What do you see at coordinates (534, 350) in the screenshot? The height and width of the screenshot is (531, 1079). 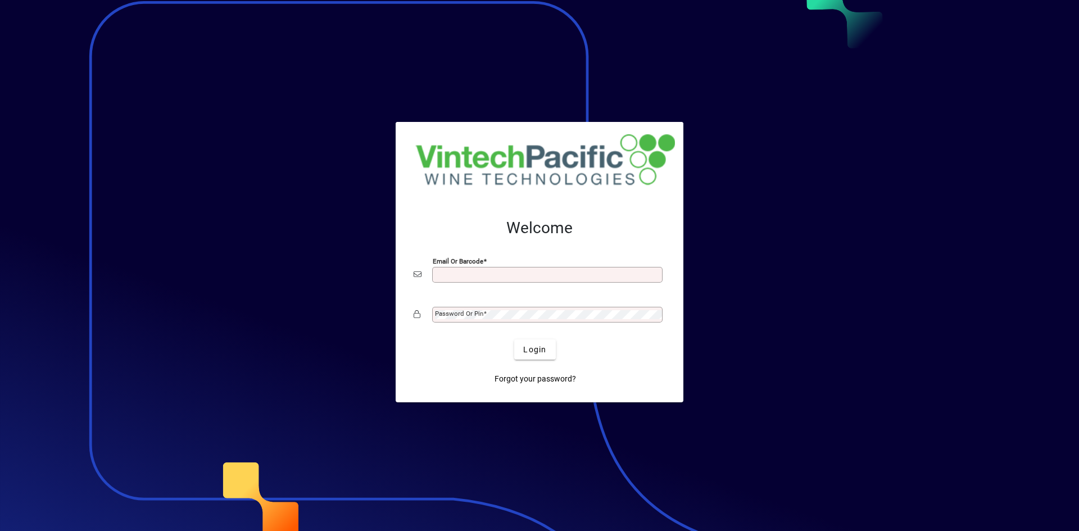 I see `button: Login` at bounding box center [534, 350].